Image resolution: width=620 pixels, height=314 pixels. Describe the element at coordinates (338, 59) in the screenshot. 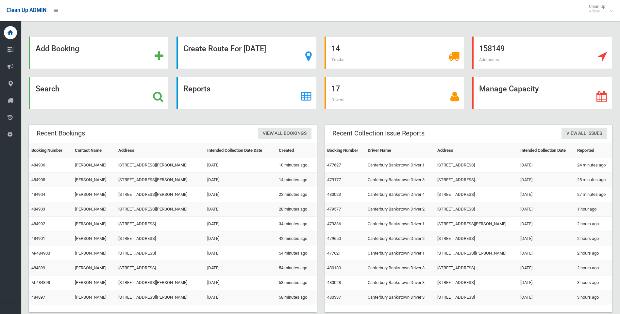

I see `span: Trucks` at that location.